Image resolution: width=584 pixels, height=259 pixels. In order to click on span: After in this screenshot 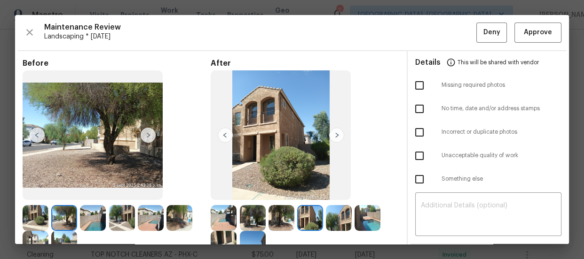, I will do `click(304, 63)`.